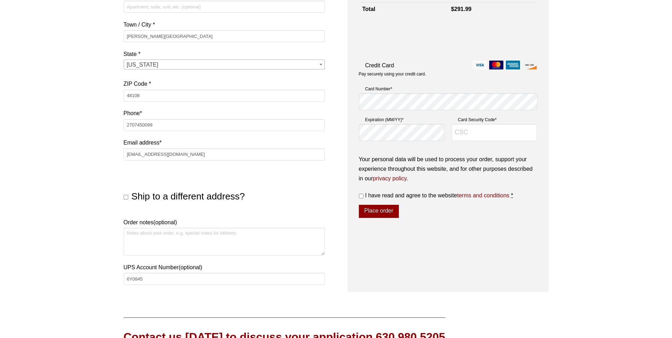 The height and width of the screenshot is (338, 672). What do you see at coordinates (224, 24) in the screenshot?
I see `label: Town / City` at bounding box center [224, 24].